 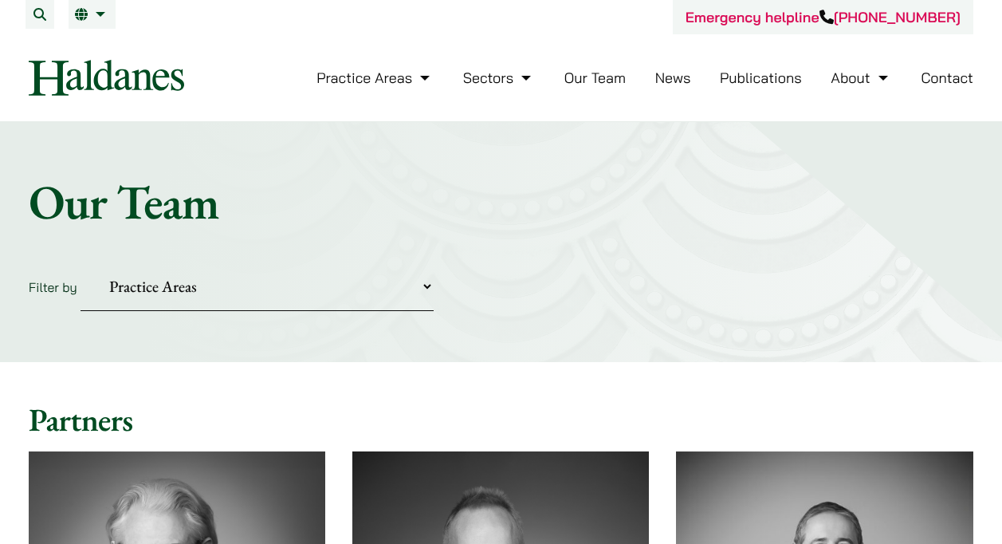 I want to click on a: Contact, so click(x=947, y=77).